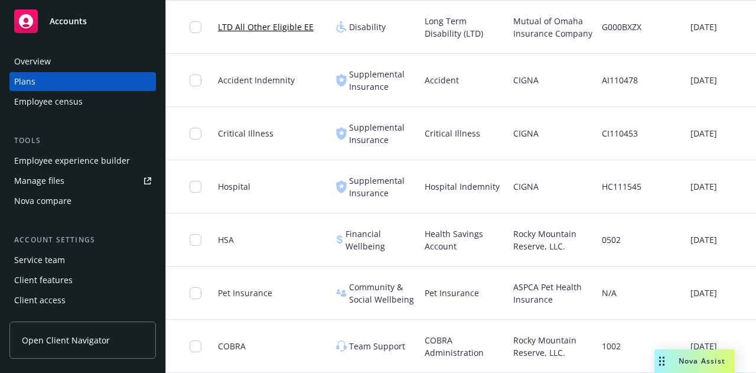 Image resolution: width=756 pixels, height=373 pixels. Describe the element at coordinates (43, 280) in the screenshot. I see `div: Client features` at that location.